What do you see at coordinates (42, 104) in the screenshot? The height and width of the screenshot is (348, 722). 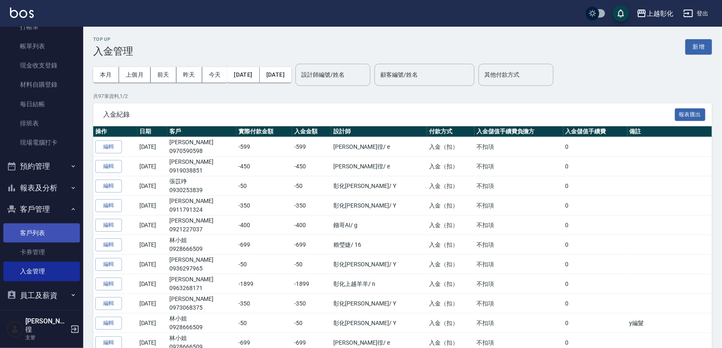 I see `a: 每日結帳` at bounding box center [42, 104].